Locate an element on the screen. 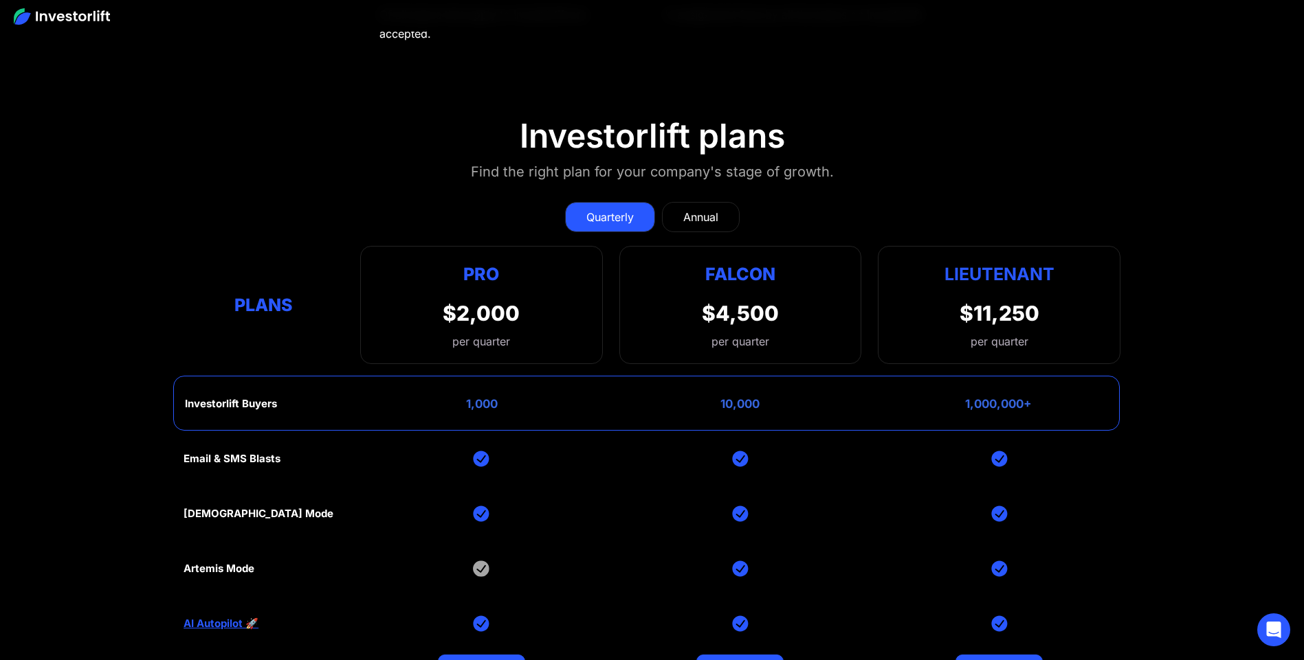  div: $4,500 is located at coordinates (740, 313).